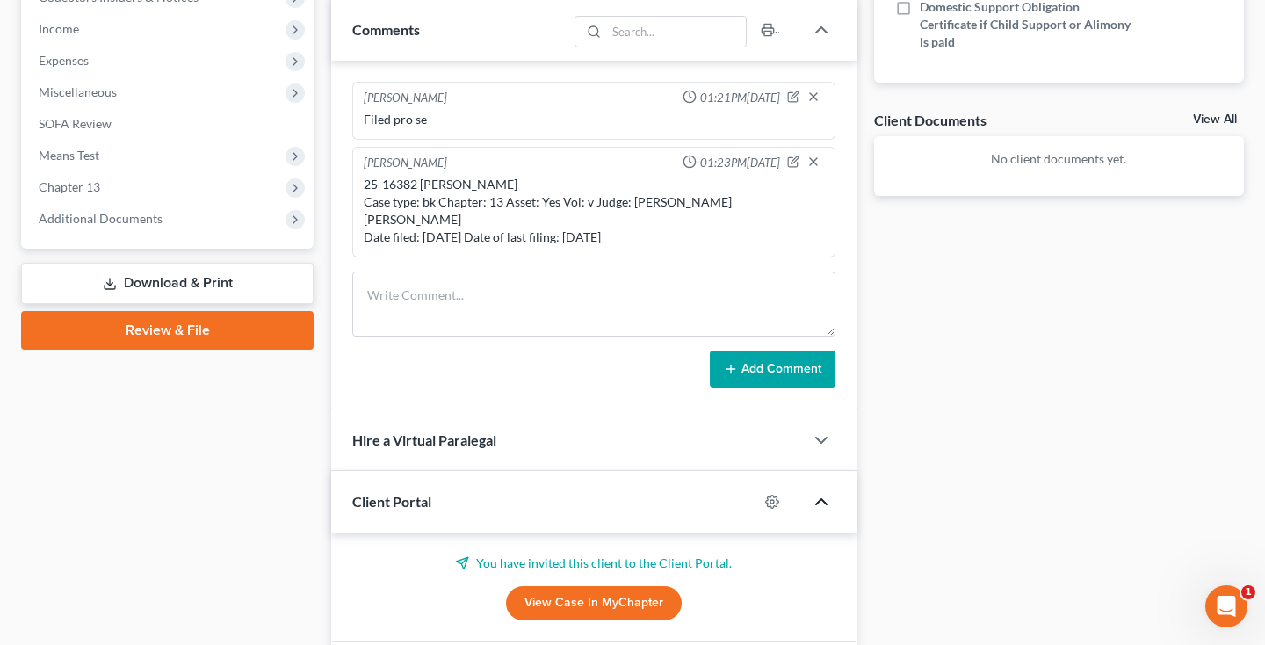  I want to click on span: Hire a Virtual Paralegal, so click(424, 439).